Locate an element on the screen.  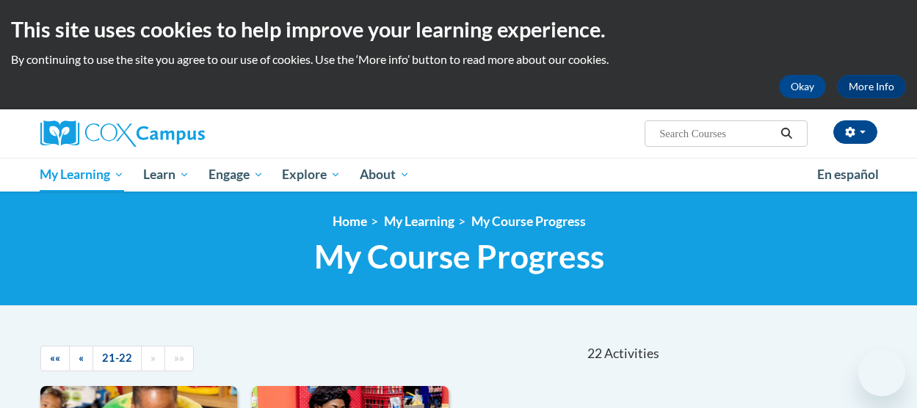
a: My Course Progress is located at coordinates (528, 221).